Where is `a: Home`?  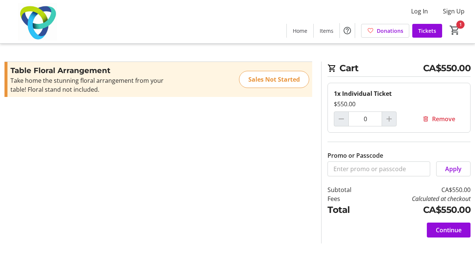
a: Home is located at coordinates (300, 31).